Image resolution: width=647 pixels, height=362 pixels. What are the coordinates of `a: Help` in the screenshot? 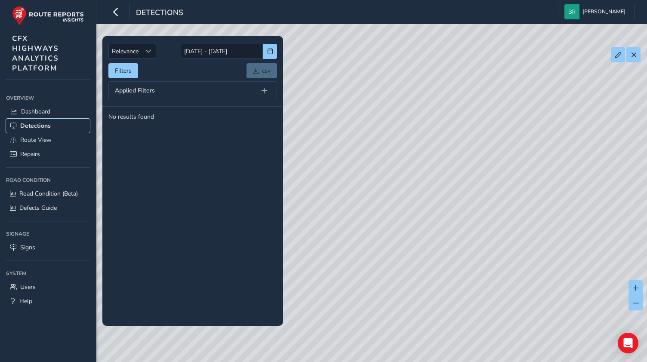 It's located at (48, 301).